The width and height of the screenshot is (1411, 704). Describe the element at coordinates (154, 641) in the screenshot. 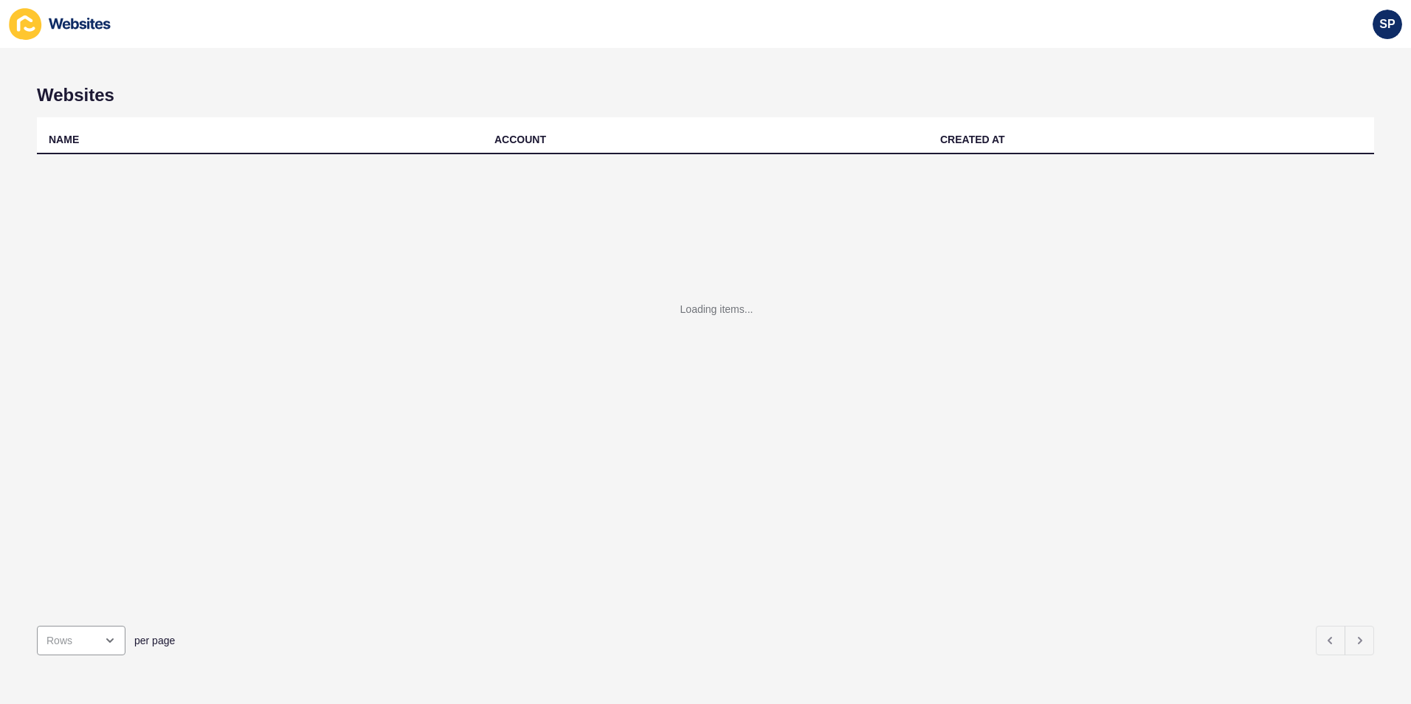

I see `span: per page` at that location.